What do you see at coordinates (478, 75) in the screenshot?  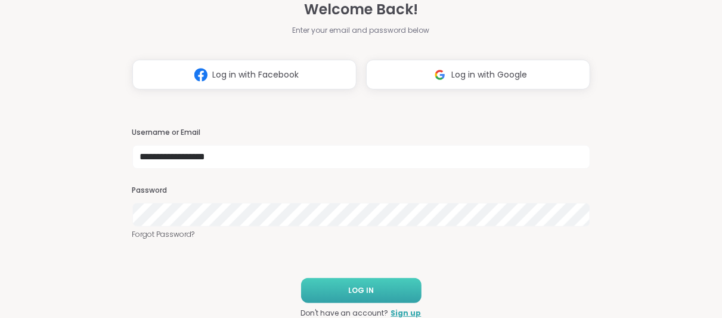 I see `button: Log in with Google` at bounding box center [478, 75].